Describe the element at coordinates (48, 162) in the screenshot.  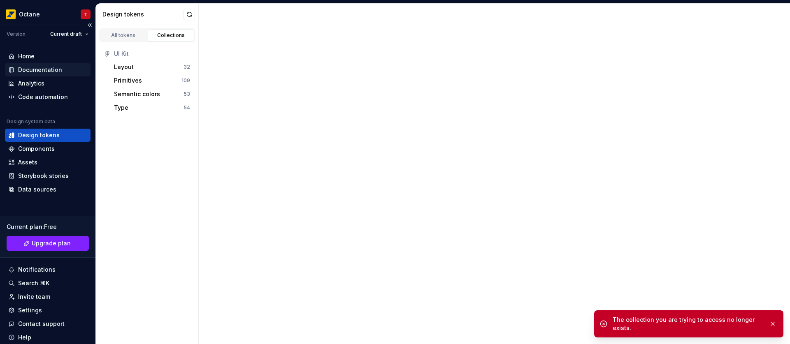
I see `a: Assets` at that location.